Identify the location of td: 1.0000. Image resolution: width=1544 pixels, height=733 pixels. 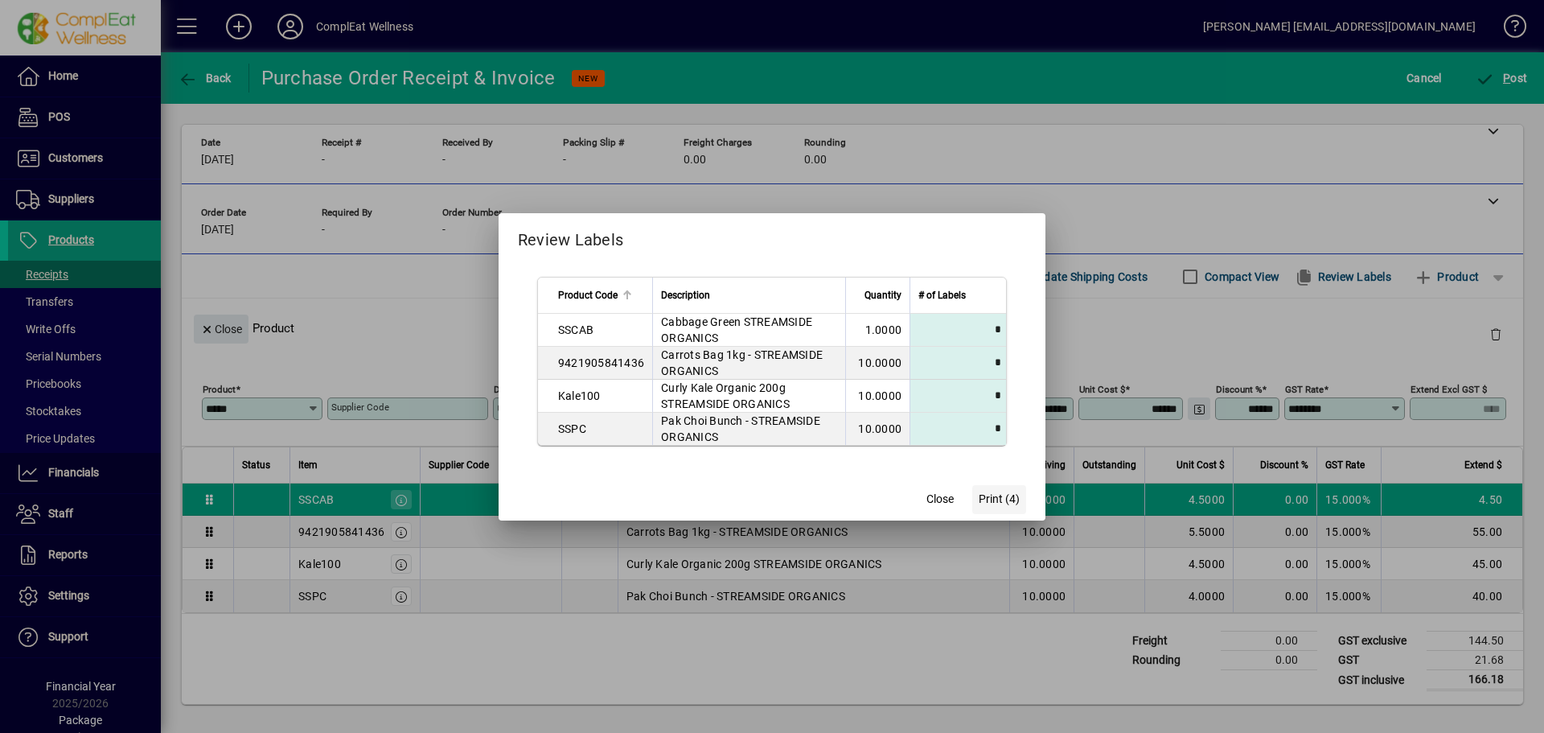
(877, 330).